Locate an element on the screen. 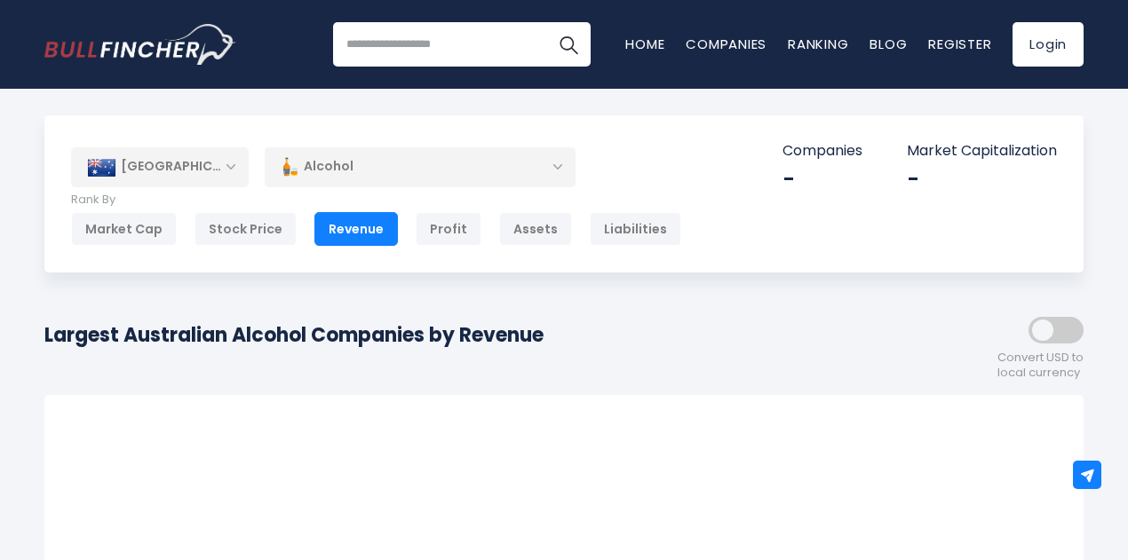 Image resolution: width=1128 pixels, height=560 pixels. p: Rank By is located at coordinates (376, 200).